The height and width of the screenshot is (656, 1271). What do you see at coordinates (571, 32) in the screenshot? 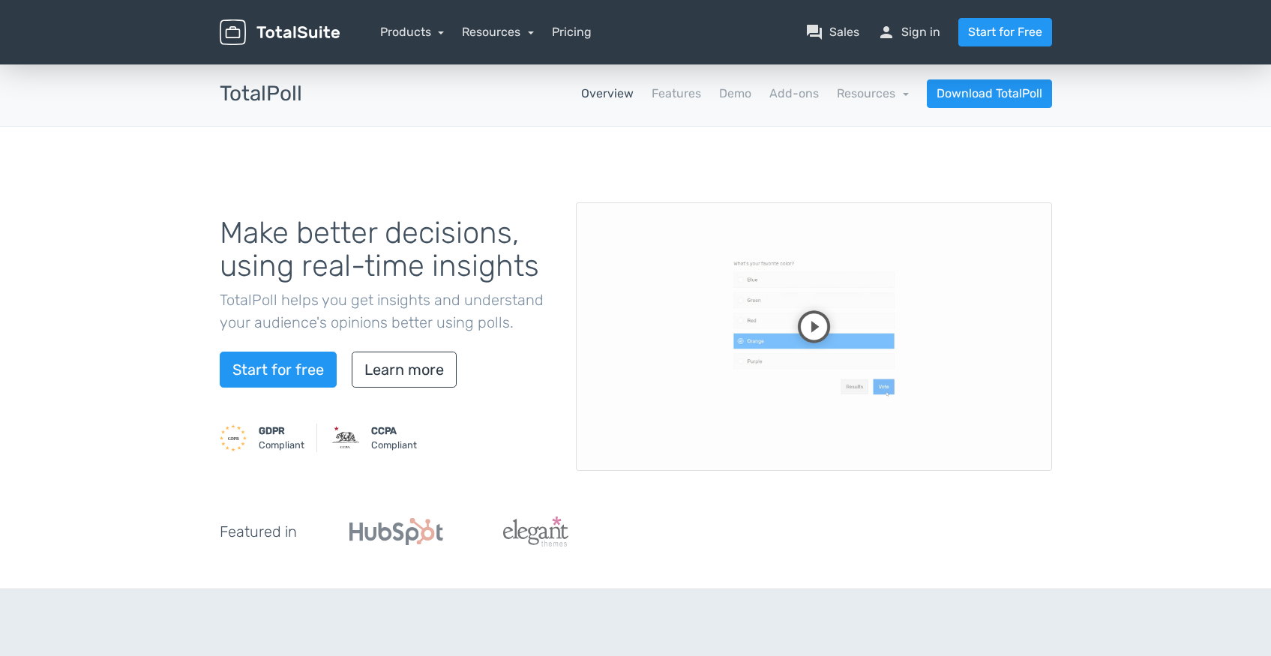
I see `a: Pricing` at bounding box center [571, 32].